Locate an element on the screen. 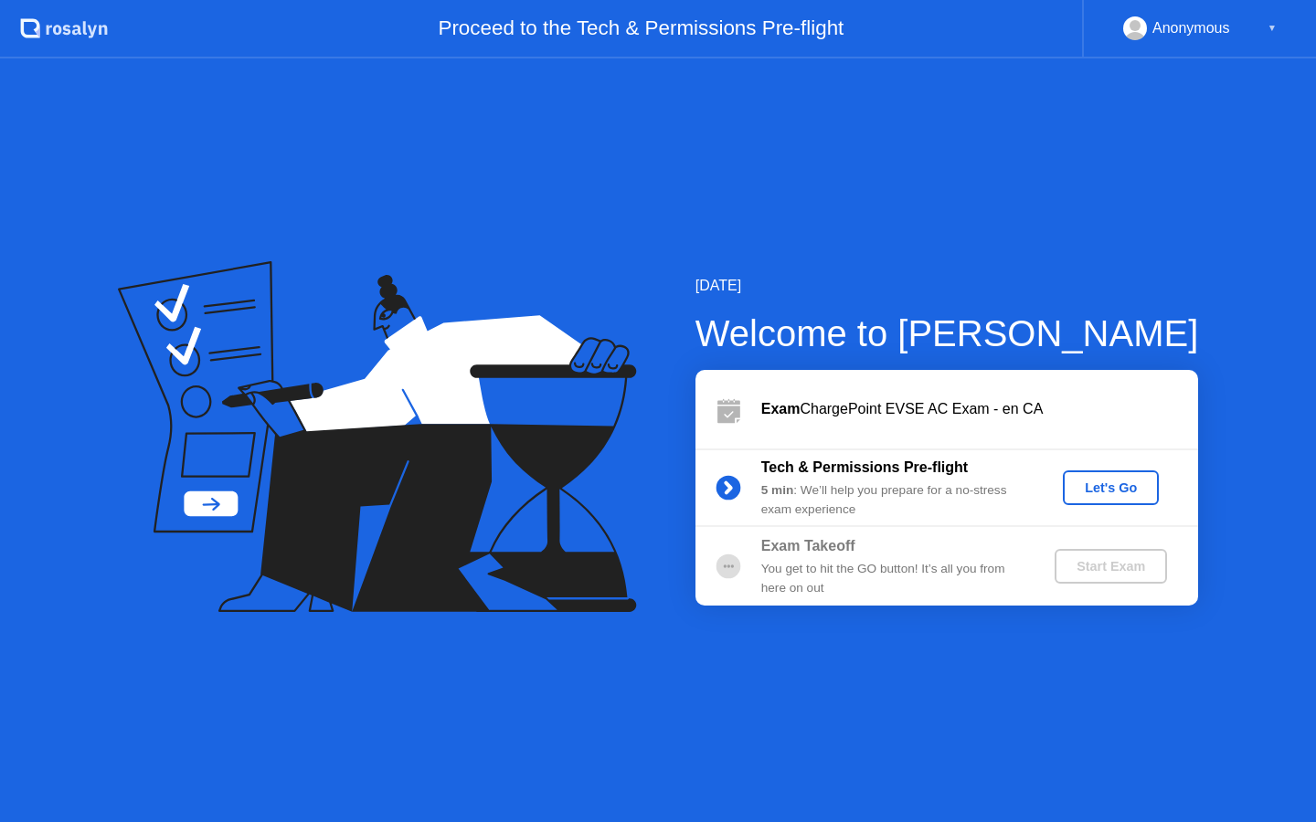 The height and width of the screenshot is (822, 1316). button: Let's Go is located at coordinates (1110, 488).